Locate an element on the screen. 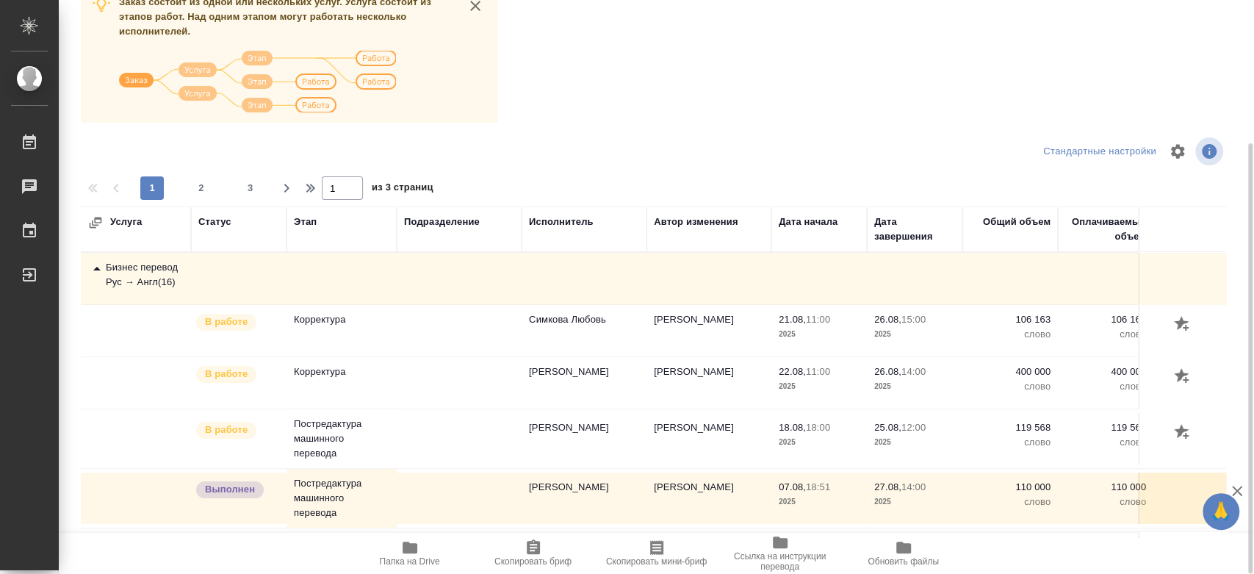 This screenshot has height=574, width=1254. span: 3 is located at coordinates (251, 188).